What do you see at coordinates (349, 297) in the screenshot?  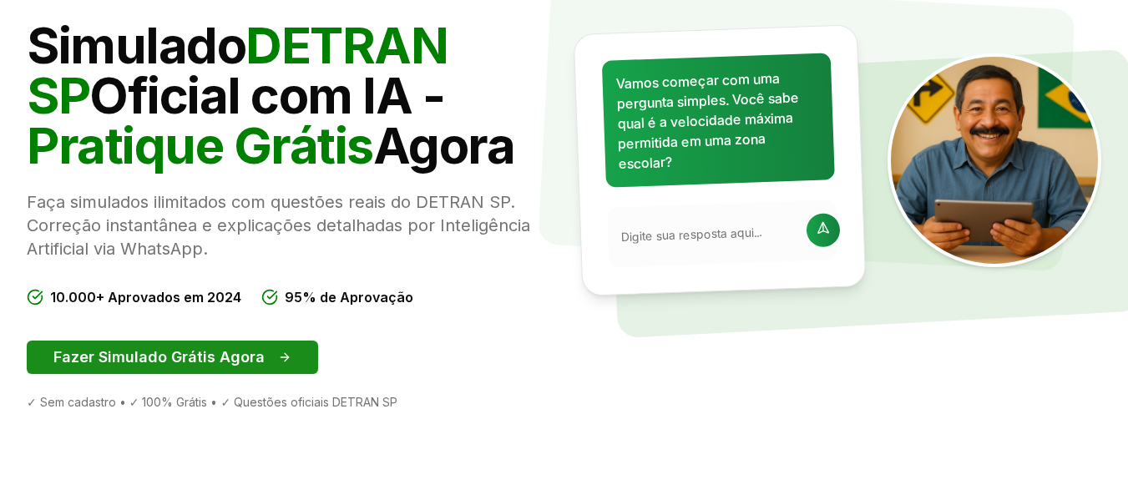 I see `span: 95% de Aprovação` at bounding box center [349, 297].